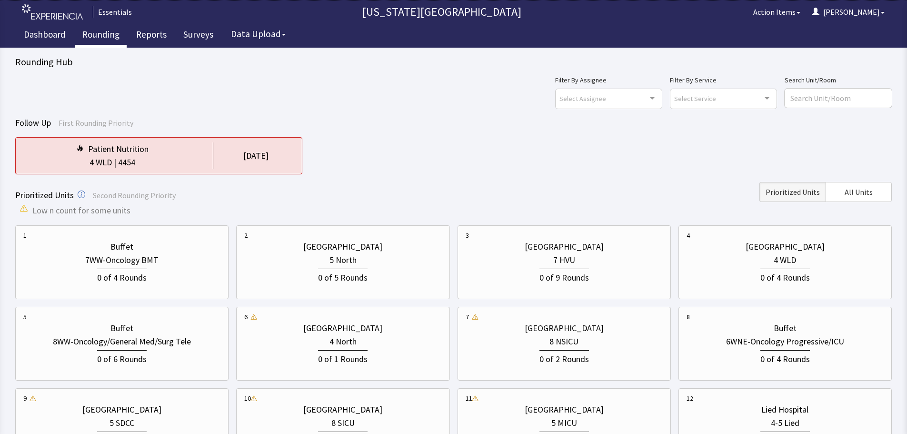  Describe the element at coordinates (122, 341) in the screenshot. I see `div: 8WW-Oncology/General Med/Surg Tele` at that location.